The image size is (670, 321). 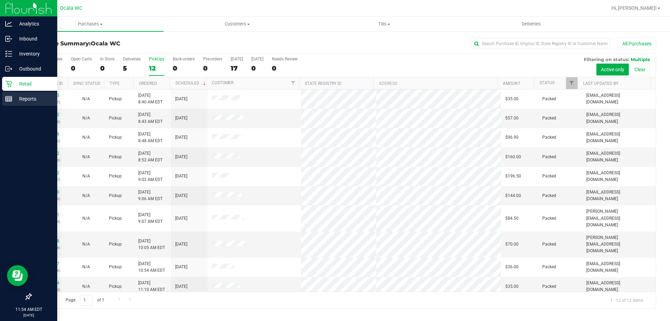 I want to click on span: $160.00, so click(x=513, y=157).